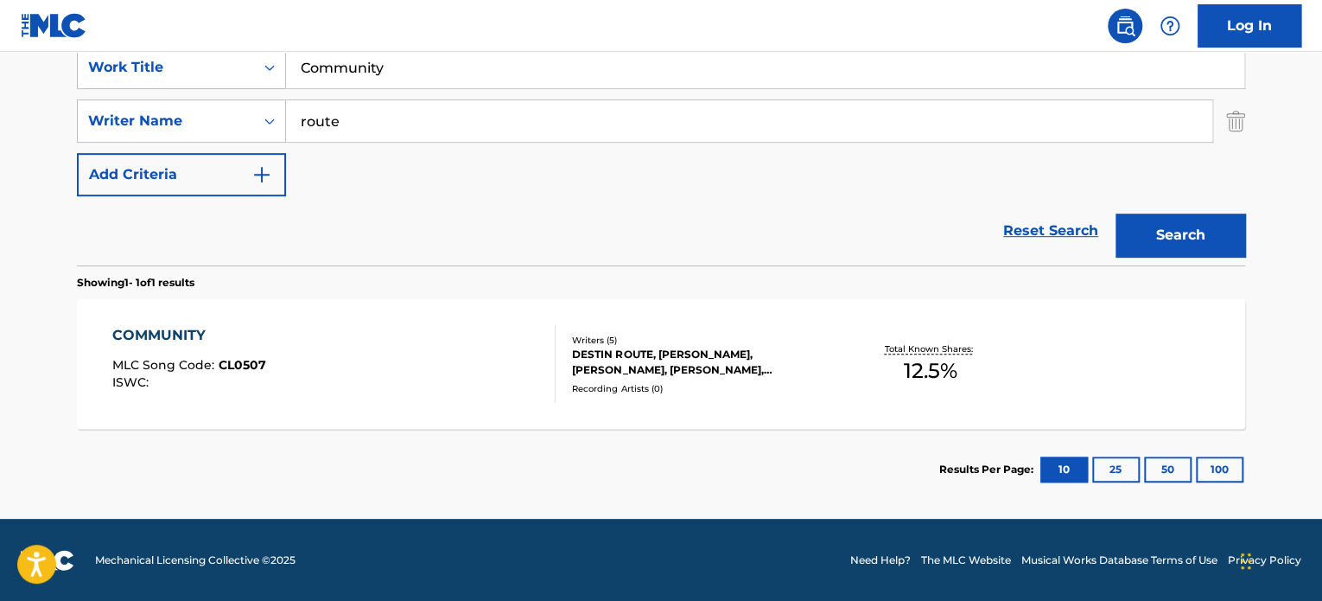 The width and height of the screenshot is (1322, 601). Describe the element at coordinates (136, 283) in the screenshot. I see `p: Showing 1 - 1 of 1 results` at that location.